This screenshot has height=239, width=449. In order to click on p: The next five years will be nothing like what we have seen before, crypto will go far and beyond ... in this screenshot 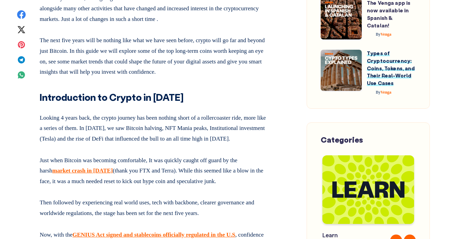, I will do `click(154, 55)`.